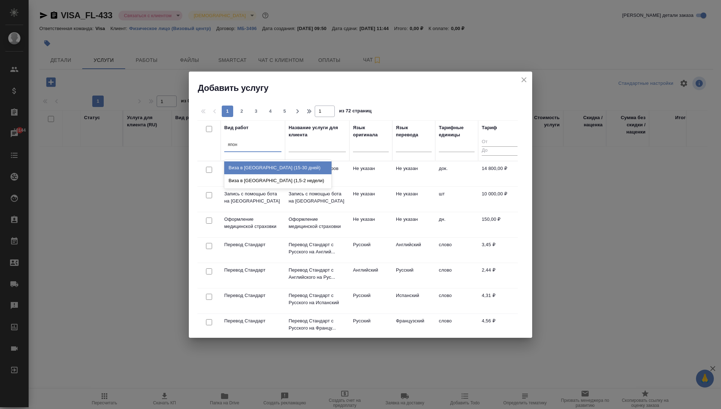  Describe the element at coordinates (270, 111) in the screenshot. I see `button: 4` at that location.